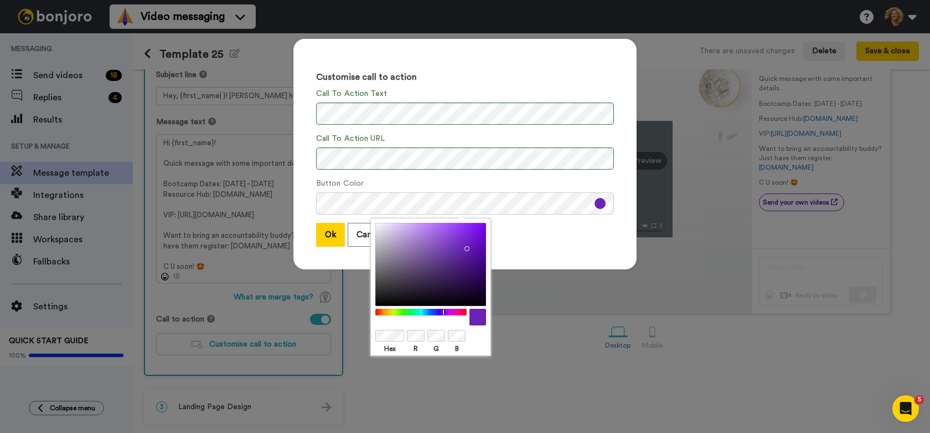 Image resolution: width=930 pixels, height=433 pixels. I want to click on label: Call To Action URL, so click(351, 138).